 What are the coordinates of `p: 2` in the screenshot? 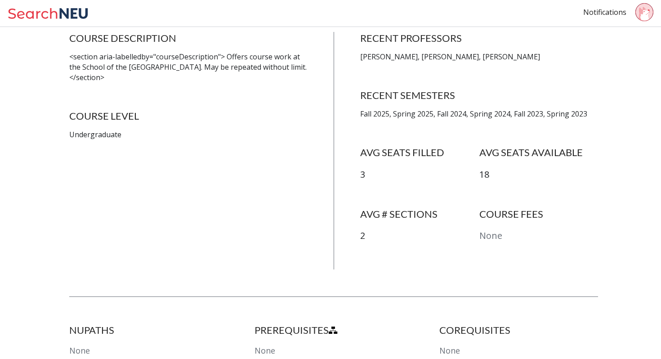 It's located at (419, 235).